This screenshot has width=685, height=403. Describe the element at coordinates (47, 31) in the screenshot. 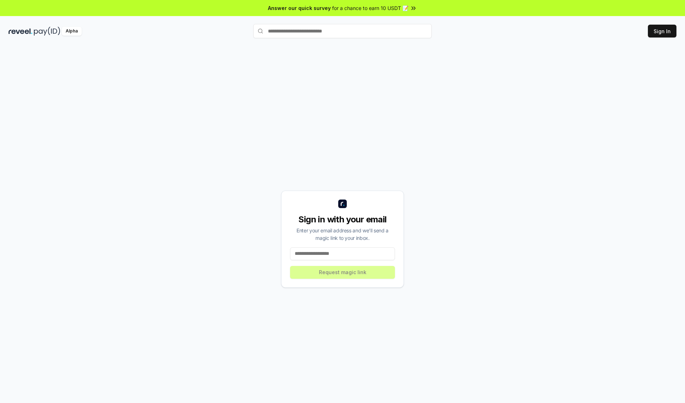

I see `img: pay_id` at that location.